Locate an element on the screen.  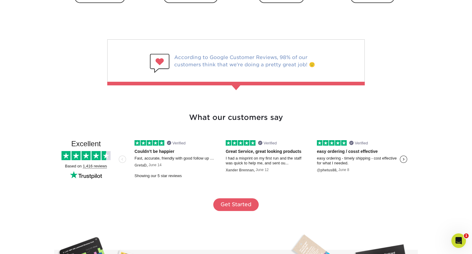
img: Trustpilot Reviews is located at coordinates (236, 161).